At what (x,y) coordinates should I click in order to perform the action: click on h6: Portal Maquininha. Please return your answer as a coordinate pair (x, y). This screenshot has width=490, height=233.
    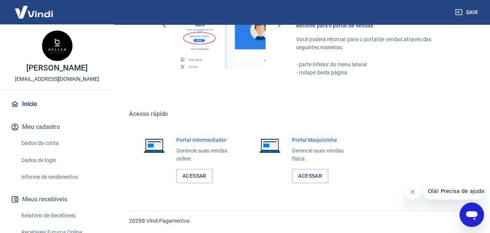
    Looking at the image, I should click on (319, 140).